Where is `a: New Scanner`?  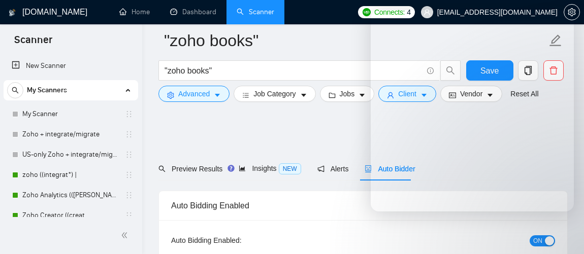
a: New Scanner is located at coordinates (71, 66).